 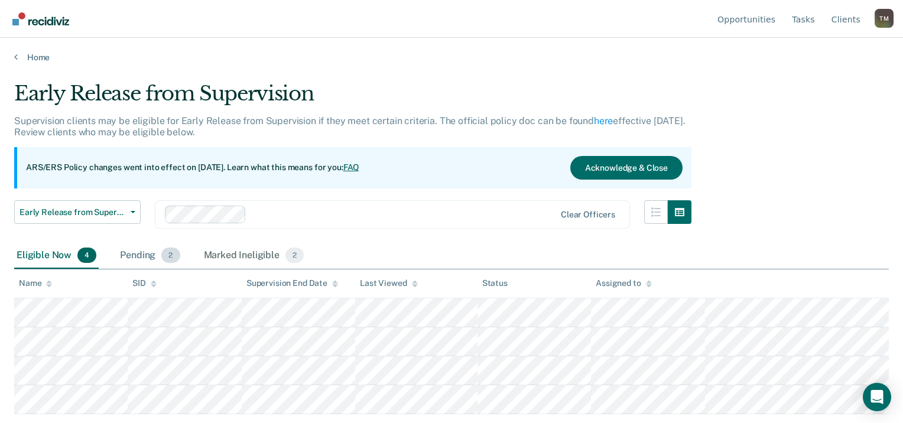 What do you see at coordinates (77, 212) in the screenshot?
I see `button: Early Release from Supervision` at bounding box center [77, 212].